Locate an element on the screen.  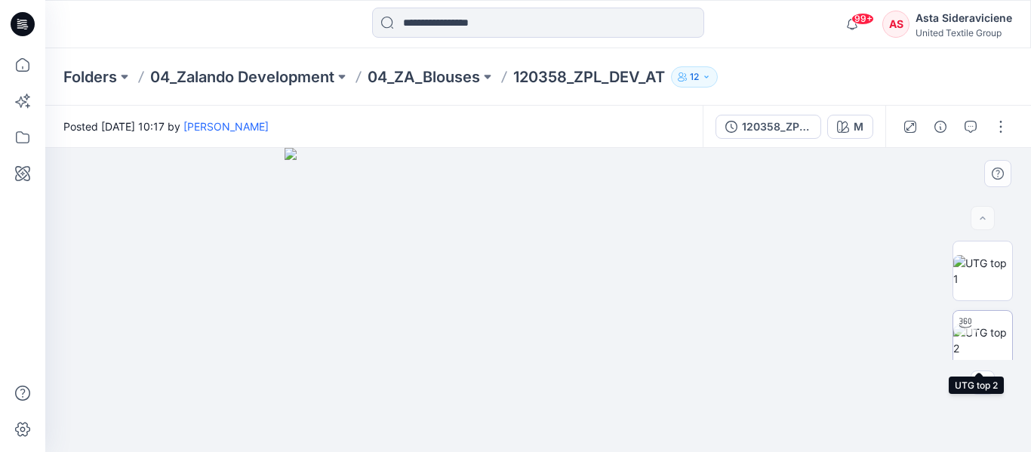
div: United Textile Group is located at coordinates (964, 32).